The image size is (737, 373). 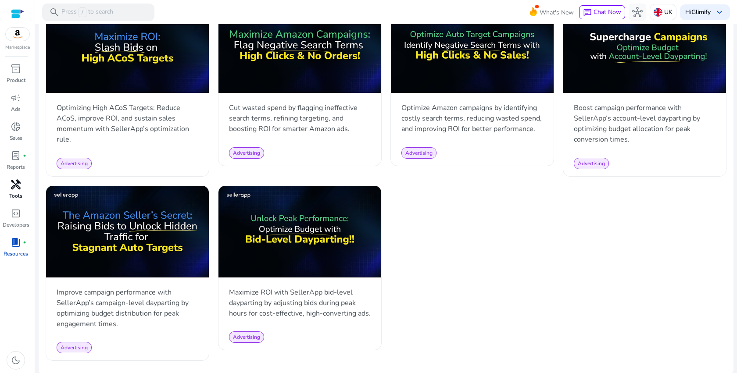 What do you see at coordinates (127, 308) in the screenshot?
I see `p: Improve campaign performance with SellerApp’s campaign-level dayparting by optimizing budget dist...` at bounding box center [127, 308].